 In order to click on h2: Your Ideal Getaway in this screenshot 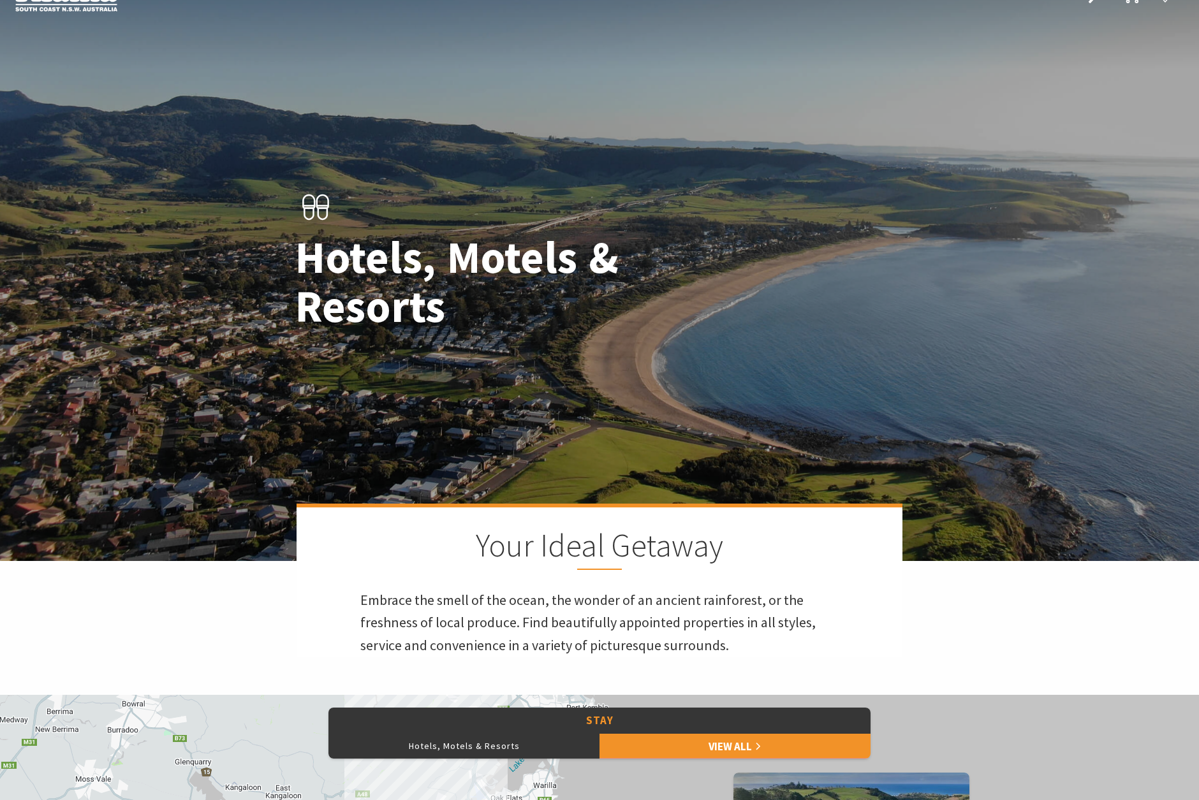, I will do `click(599, 548)`.